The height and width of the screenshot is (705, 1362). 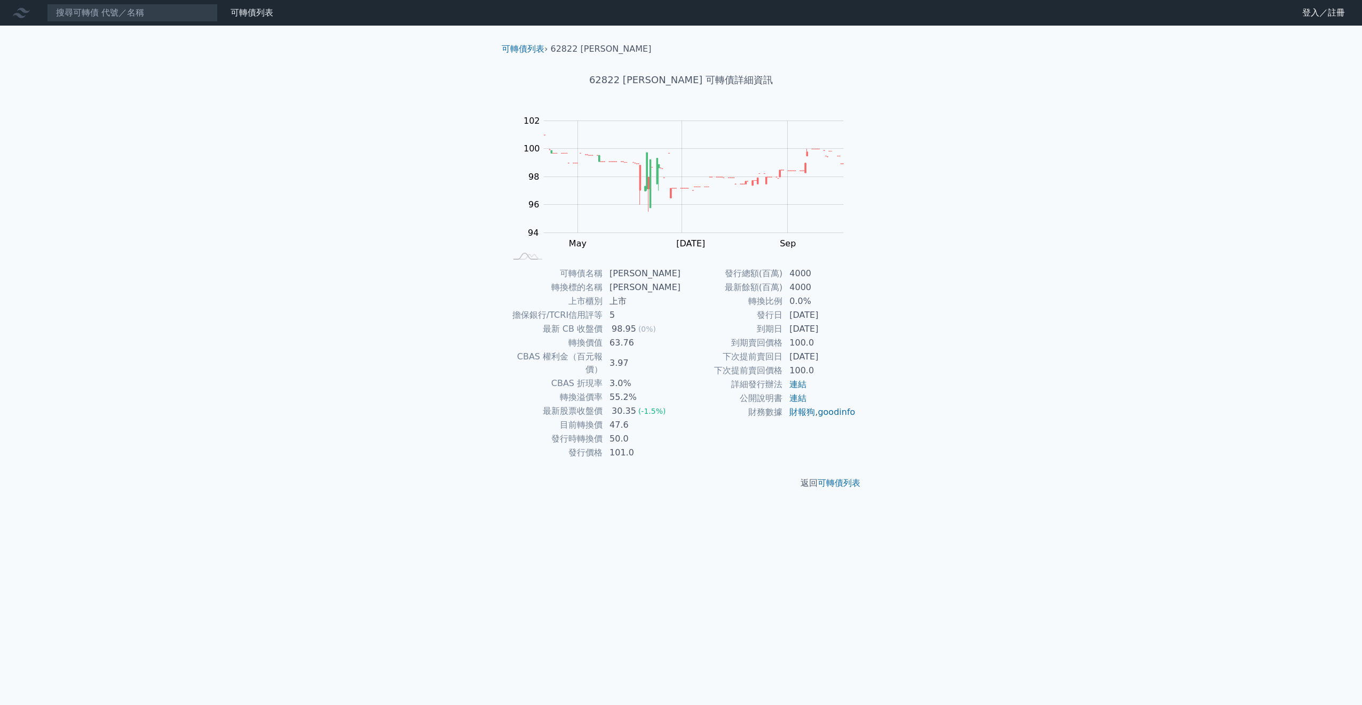 I want to click on tspan: 96, so click(x=534, y=204).